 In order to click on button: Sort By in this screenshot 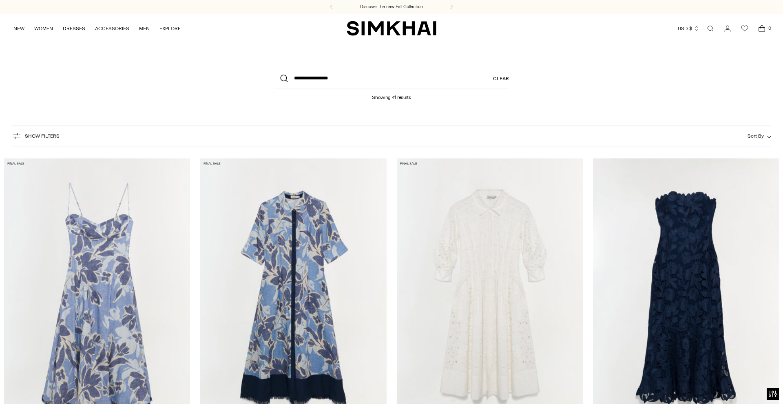, I will do `click(759, 136)`.